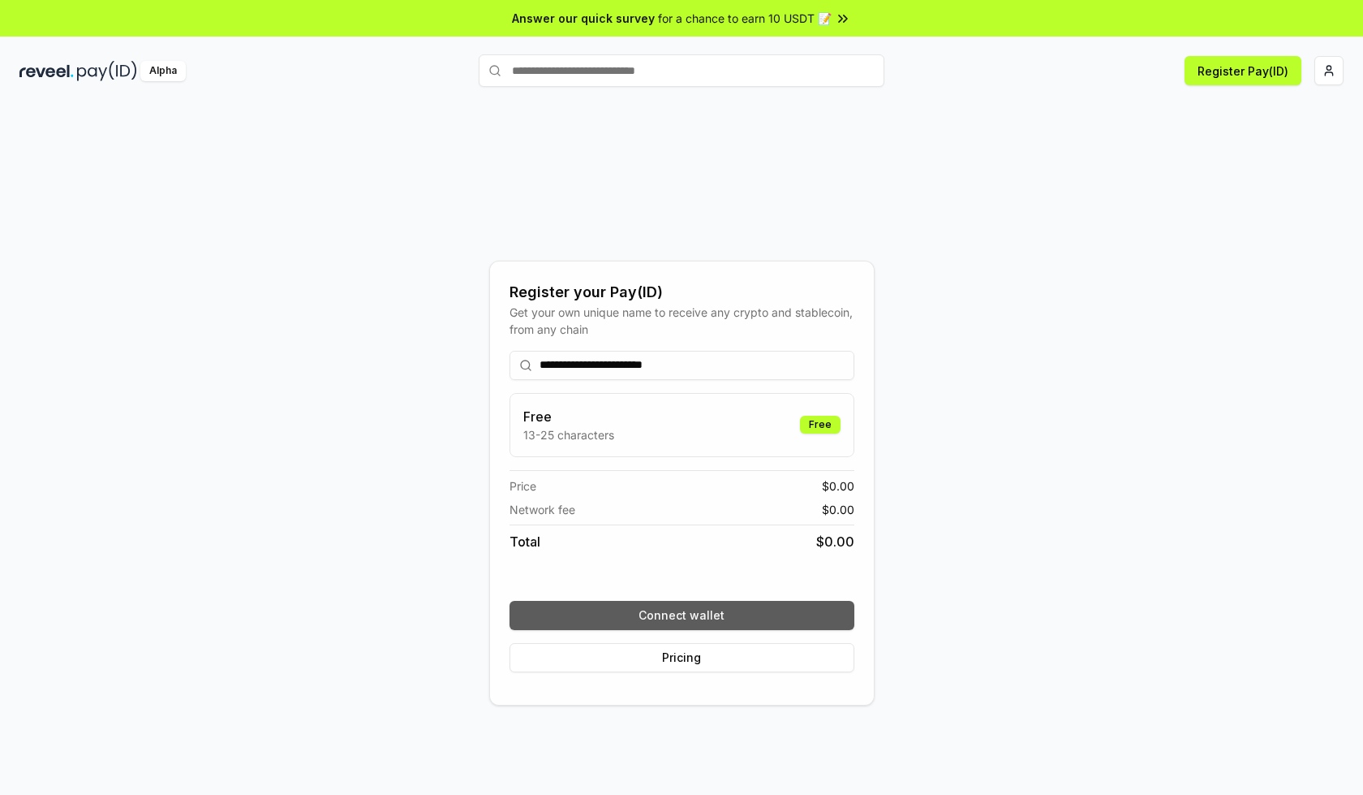 This screenshot has width=1363, height=795. I want to click on span: for a chance to earn 10 USDT 📝, so click(745, 18).